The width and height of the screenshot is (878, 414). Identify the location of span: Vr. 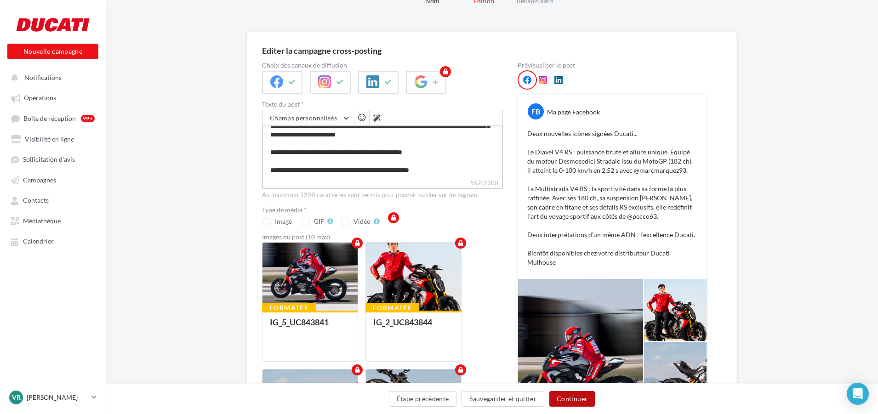
(16, 398).